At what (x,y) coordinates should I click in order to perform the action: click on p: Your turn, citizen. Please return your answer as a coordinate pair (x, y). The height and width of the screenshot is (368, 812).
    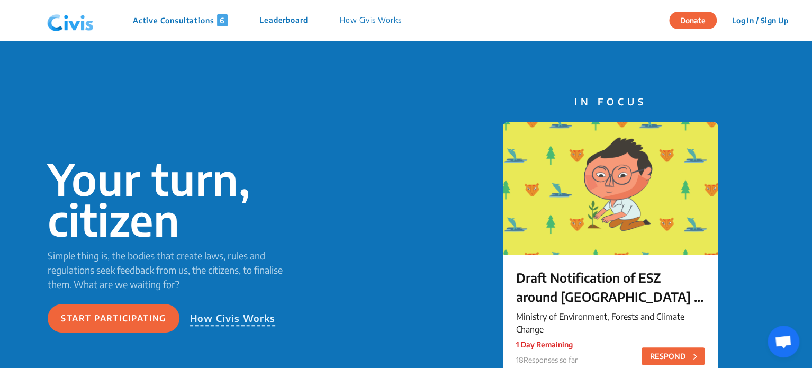
    Looking at the image, I should click on (173, 199).